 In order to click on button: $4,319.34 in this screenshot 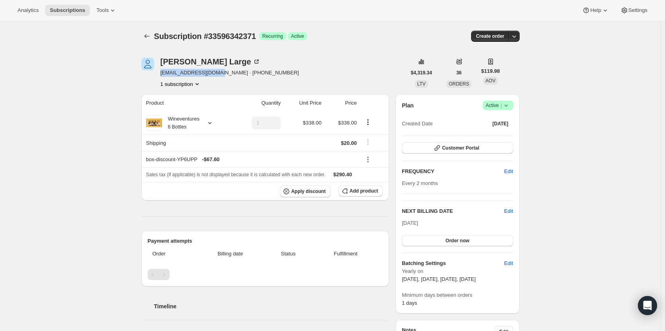, I will do `click(421, 73)`.